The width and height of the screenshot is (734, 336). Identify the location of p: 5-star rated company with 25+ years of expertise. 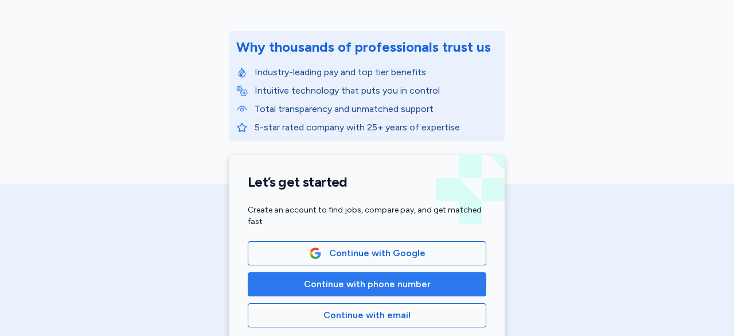
(376, 127).